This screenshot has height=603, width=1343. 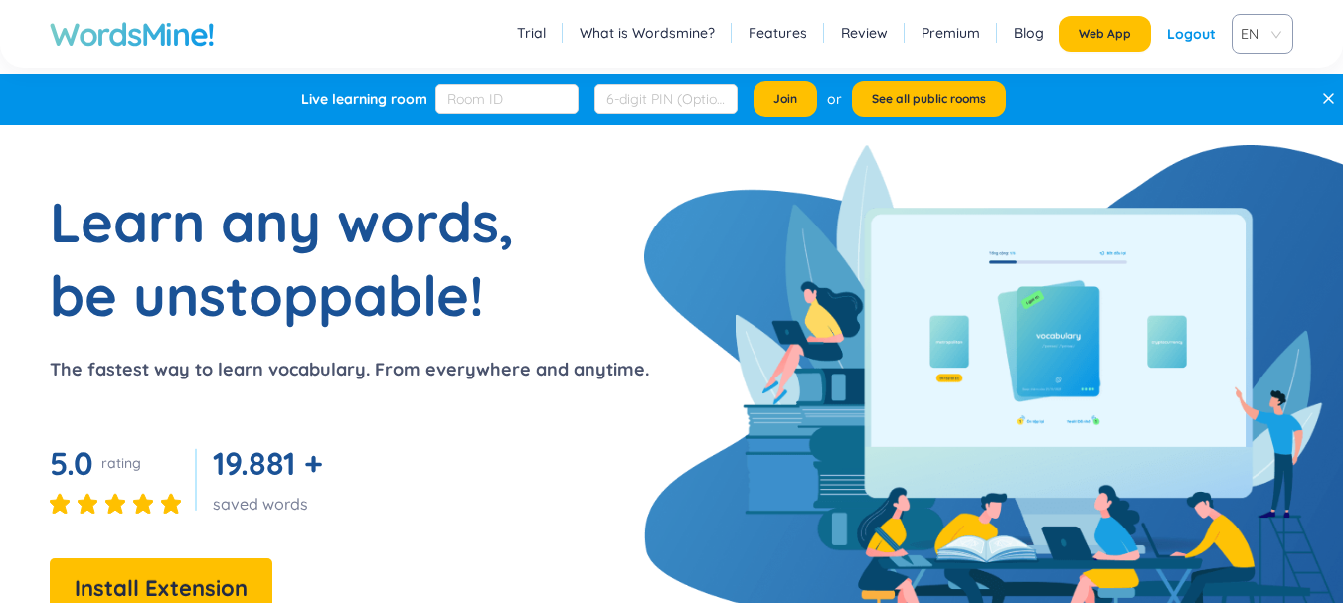 I want to click on a: Install Extension, so click(x=161, y=590).